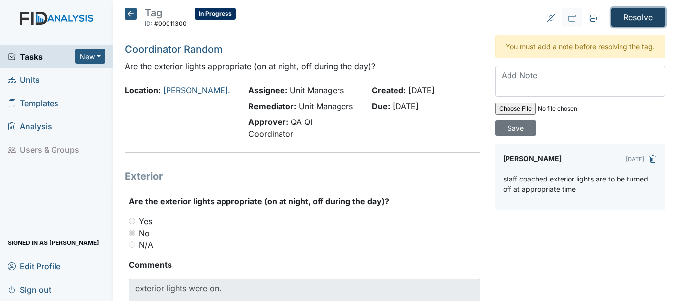 The image size is (677, 301). Describe the element at coordinates (268, 122) in the screenshot. I see `strong: Approver:` at that location.